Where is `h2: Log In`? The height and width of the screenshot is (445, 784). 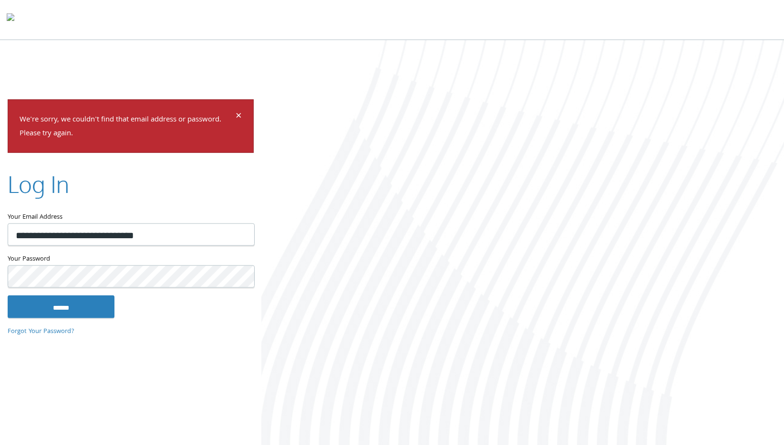 h2: Log In is located at coordinates (38, 184).